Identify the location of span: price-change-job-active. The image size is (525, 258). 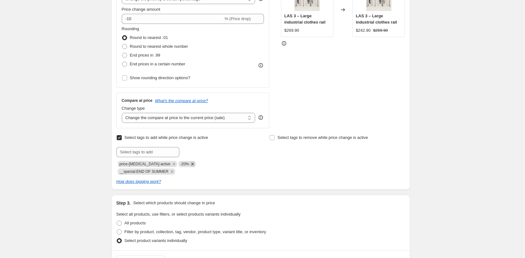
(145, 164).